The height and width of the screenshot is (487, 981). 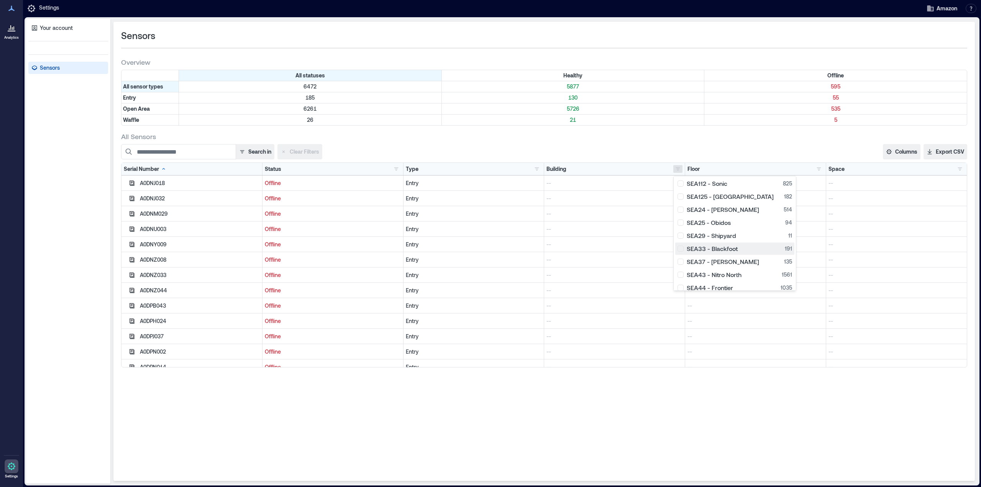 I want to click on div: Type, so click(x=412, y=169).